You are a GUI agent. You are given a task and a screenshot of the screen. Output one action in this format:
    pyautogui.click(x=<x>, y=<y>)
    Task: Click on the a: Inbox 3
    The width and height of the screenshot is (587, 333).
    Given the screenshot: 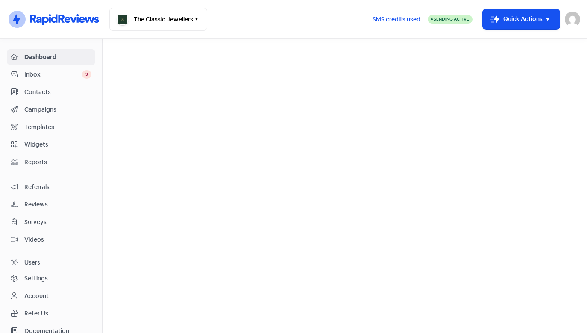 What is the action you would take?
    pyautogui.click(x=51, y=74)
    